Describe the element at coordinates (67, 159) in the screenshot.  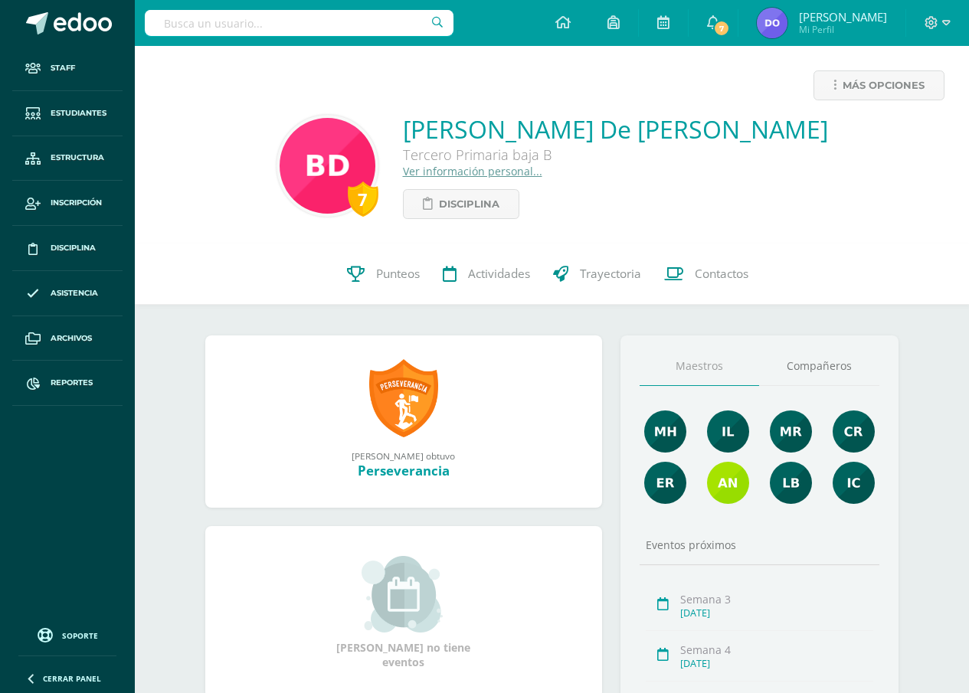
I see `a: Estructura` at that location.